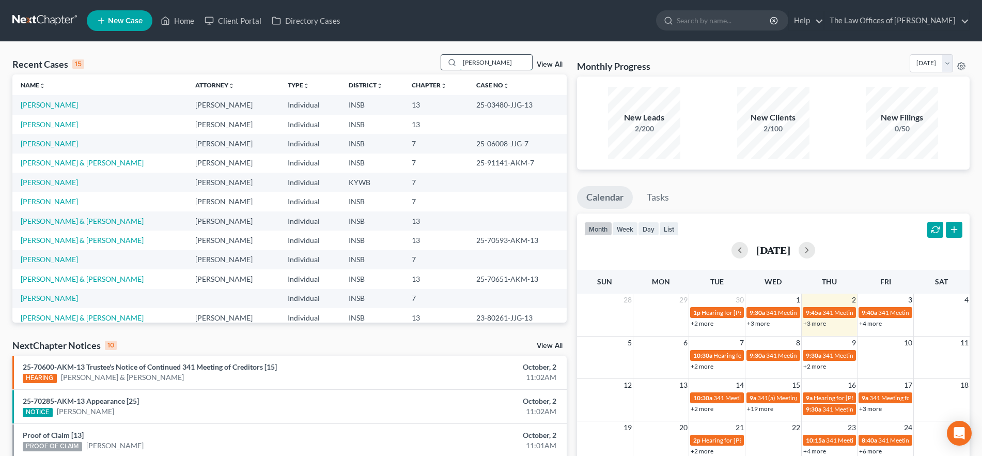  I want to click on span: 22, so click(796, 427).